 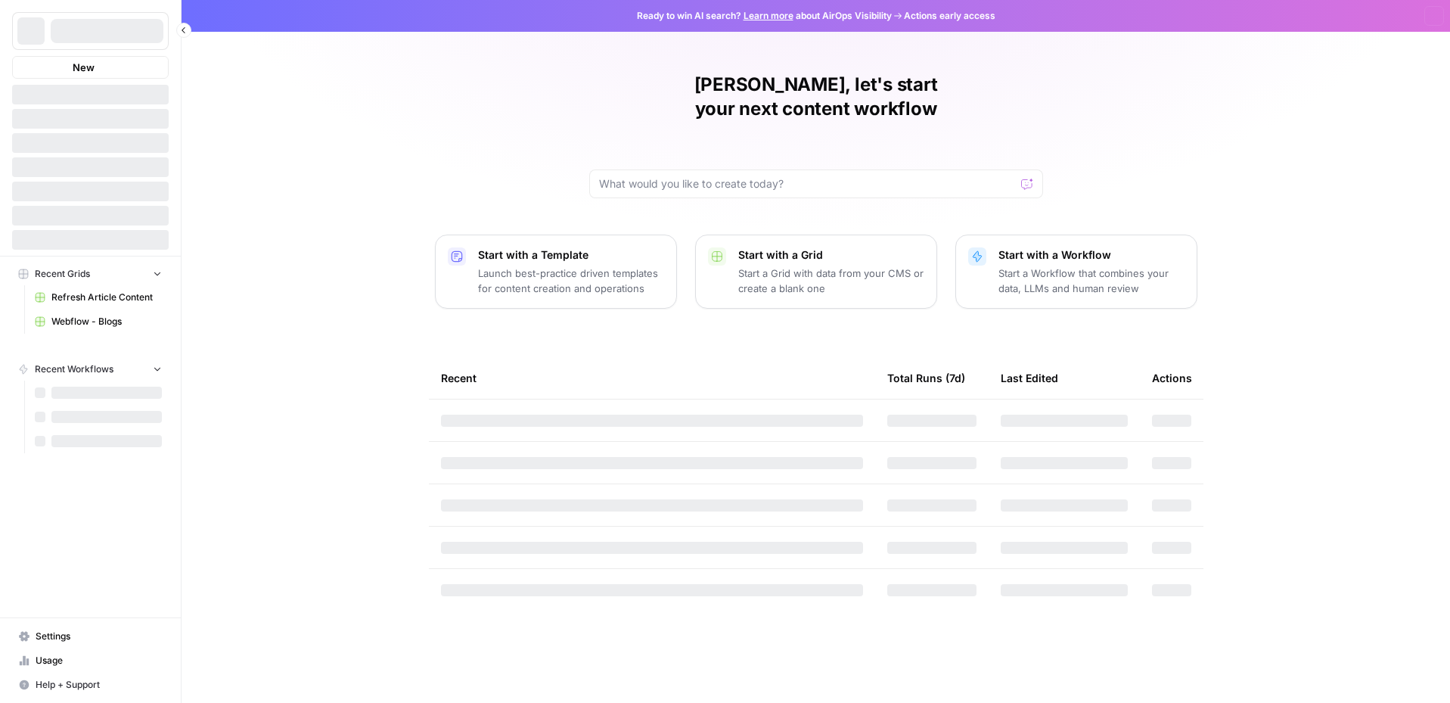 What do you see at coordinates (807, 184) in the screenshot?
I see `input: What would you like to create today?` at bounding box center [807, 184].